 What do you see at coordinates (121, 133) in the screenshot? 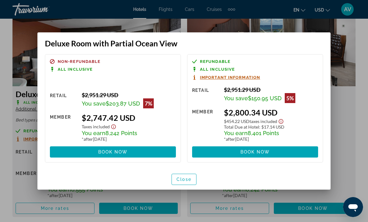
I see `span: 8,242 Points` at bounding box center [121, 133].